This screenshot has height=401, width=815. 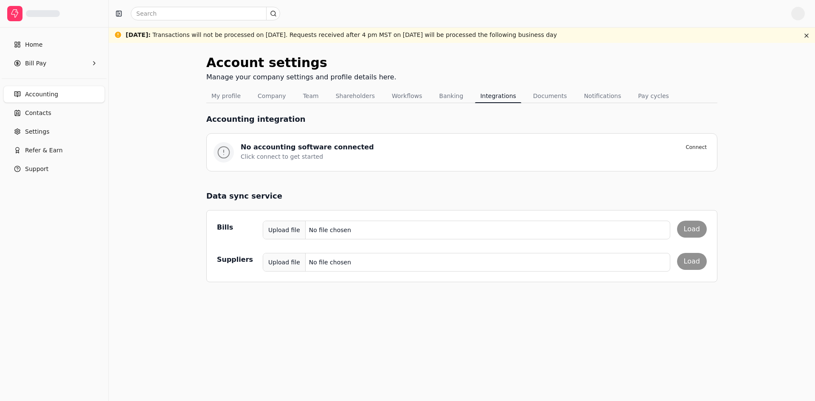 I want to click on div: Click connect to get started, so click(x=476, y=157).